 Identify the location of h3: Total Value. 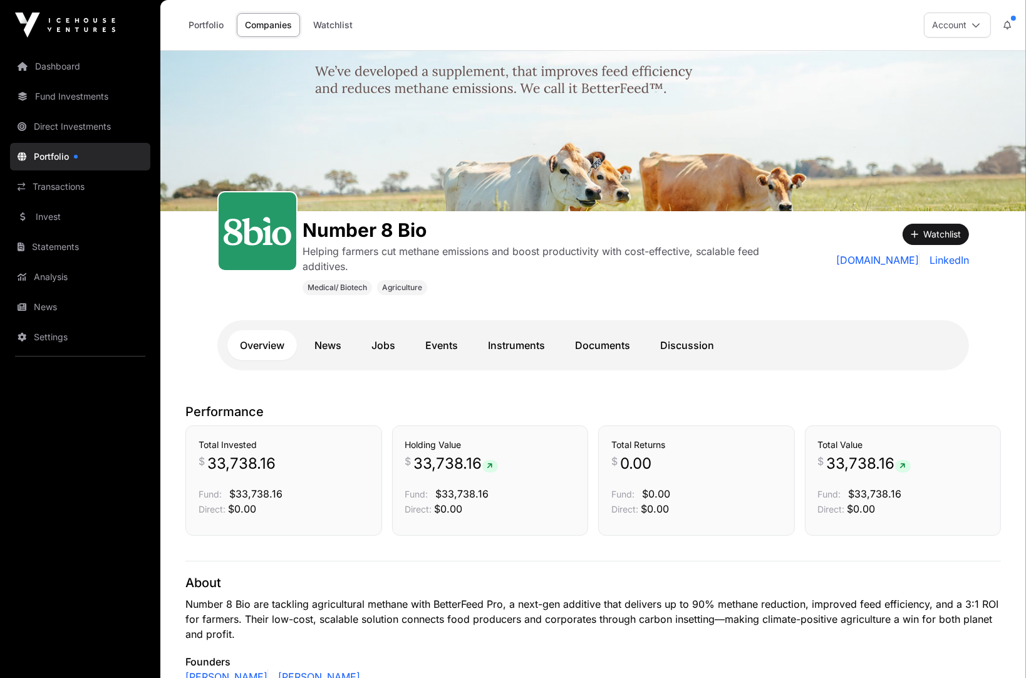
(903, 445).